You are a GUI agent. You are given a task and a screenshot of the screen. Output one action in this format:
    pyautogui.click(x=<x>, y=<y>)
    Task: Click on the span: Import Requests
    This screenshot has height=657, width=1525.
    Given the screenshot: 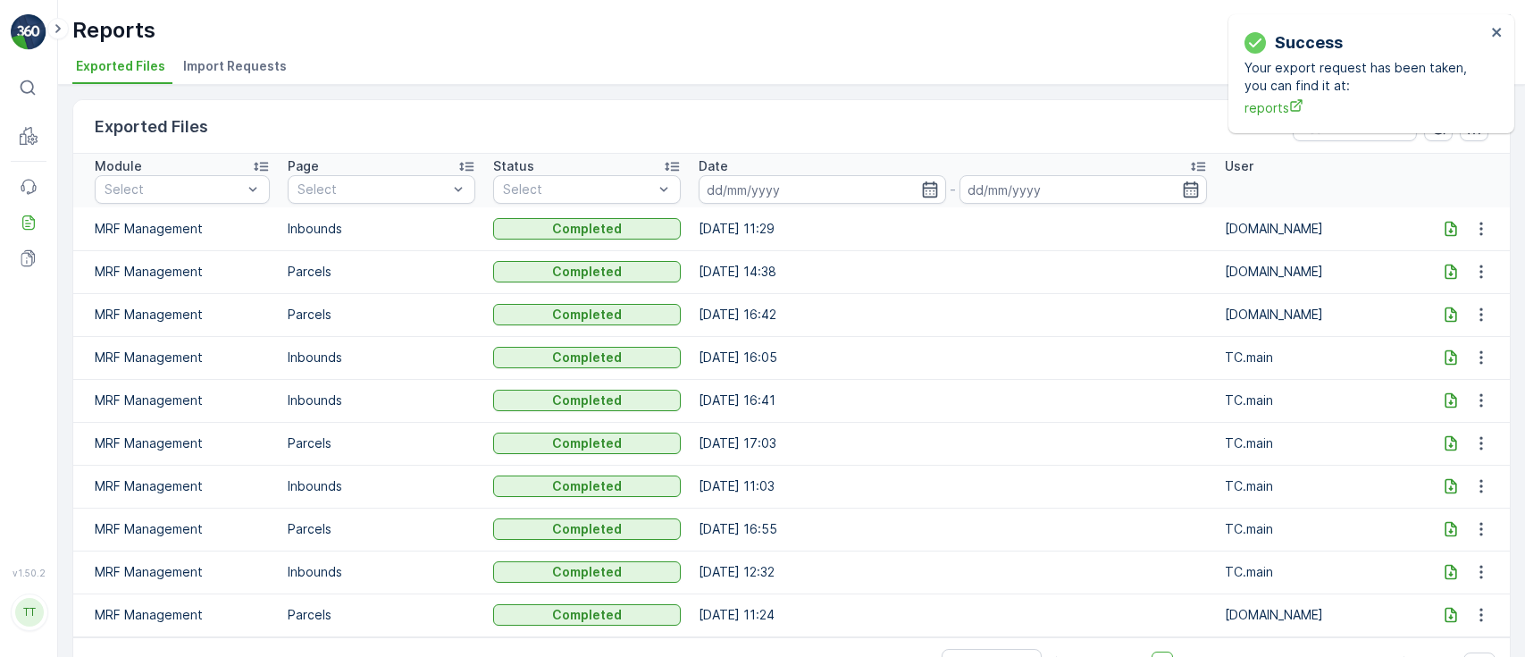 What is the action you would take?
    pyautogui.click(x=235, y=66)
    